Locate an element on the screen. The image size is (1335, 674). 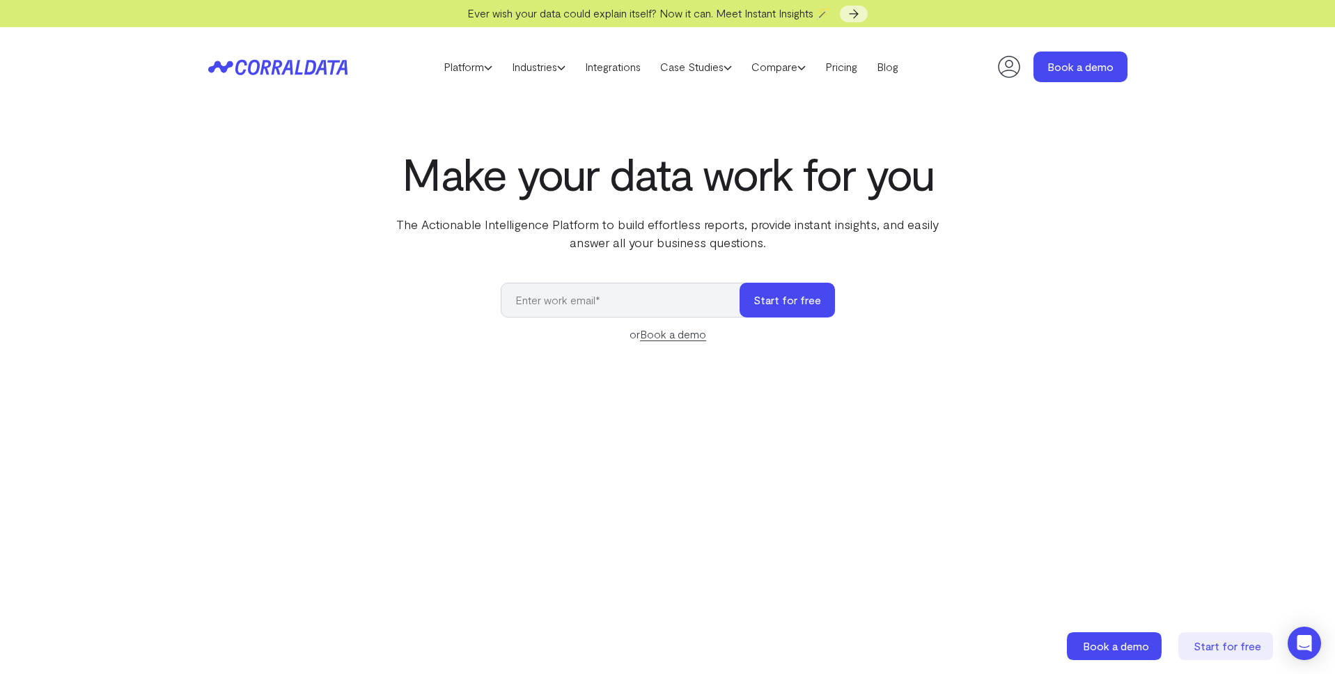
button: Start for free is located at coordinates (787, 300).